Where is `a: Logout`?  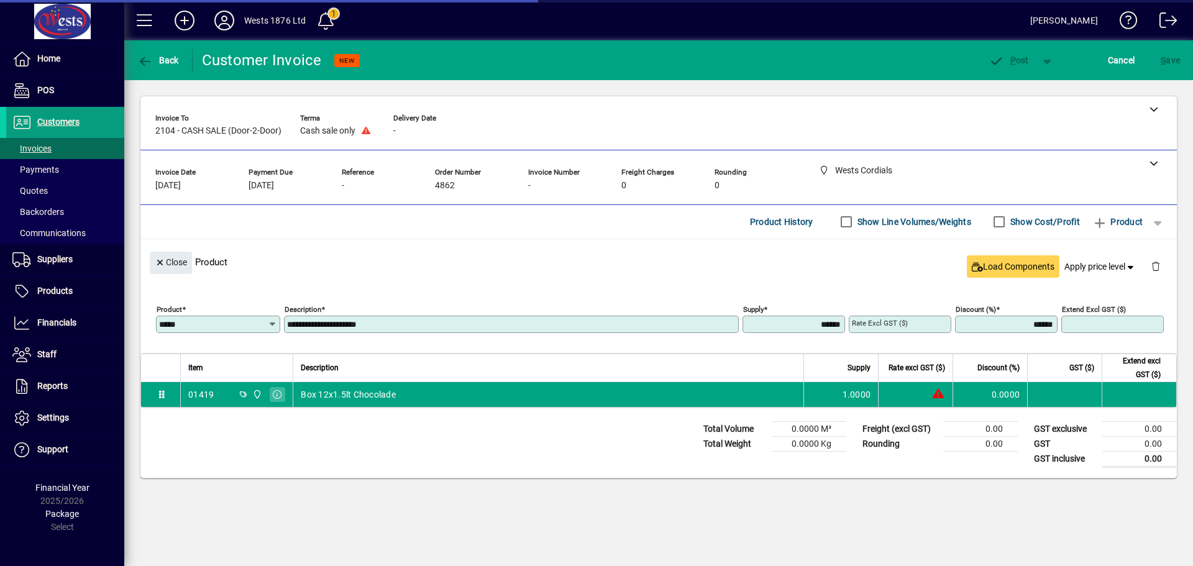 a: Logout is located at coordinates (1164, 22).